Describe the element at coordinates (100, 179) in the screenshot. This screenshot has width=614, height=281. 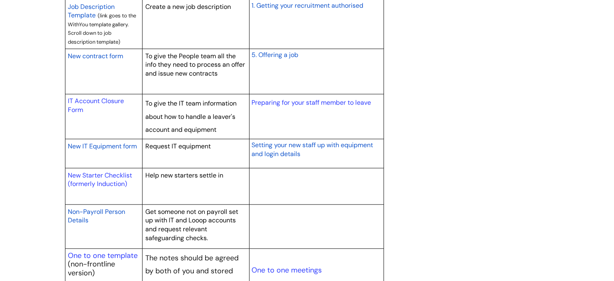
I see `a: New Starter Checklist (formerly Induction)` at that location.